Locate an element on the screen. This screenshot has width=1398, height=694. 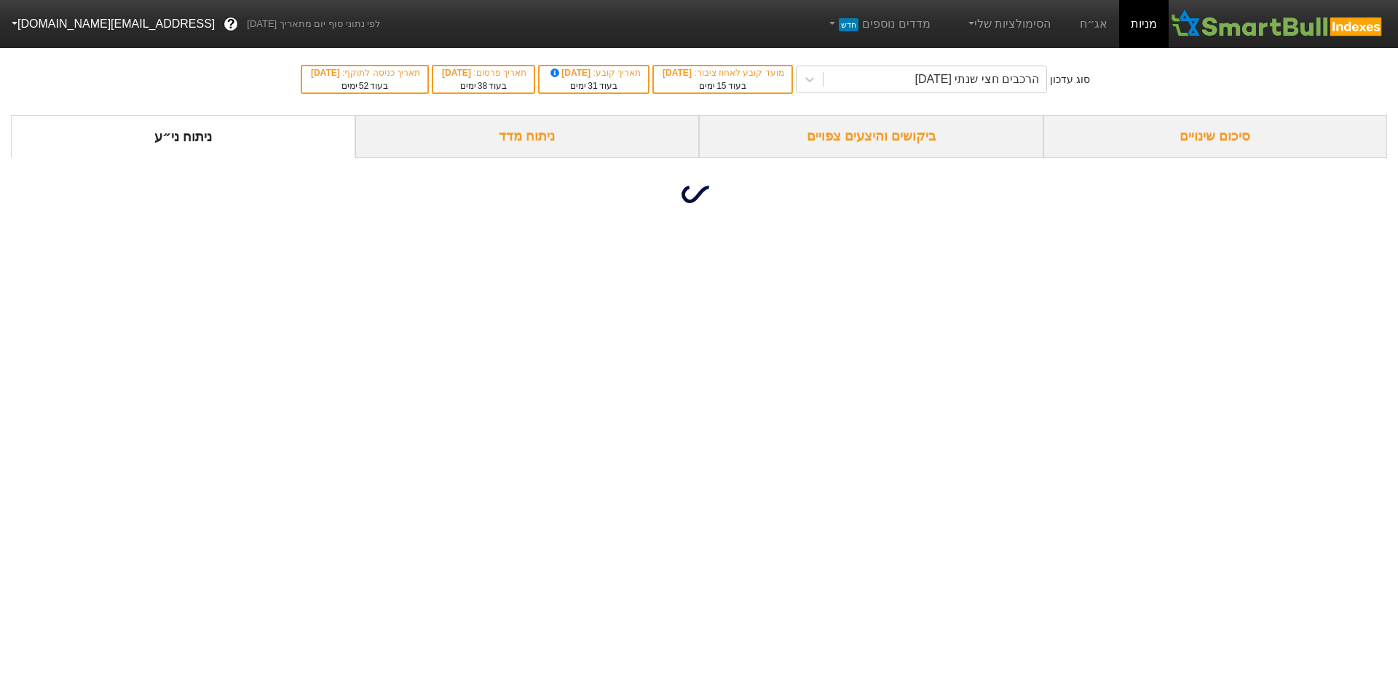
a: מדדים נוספיםחדש is located at coordinates (878, 24).